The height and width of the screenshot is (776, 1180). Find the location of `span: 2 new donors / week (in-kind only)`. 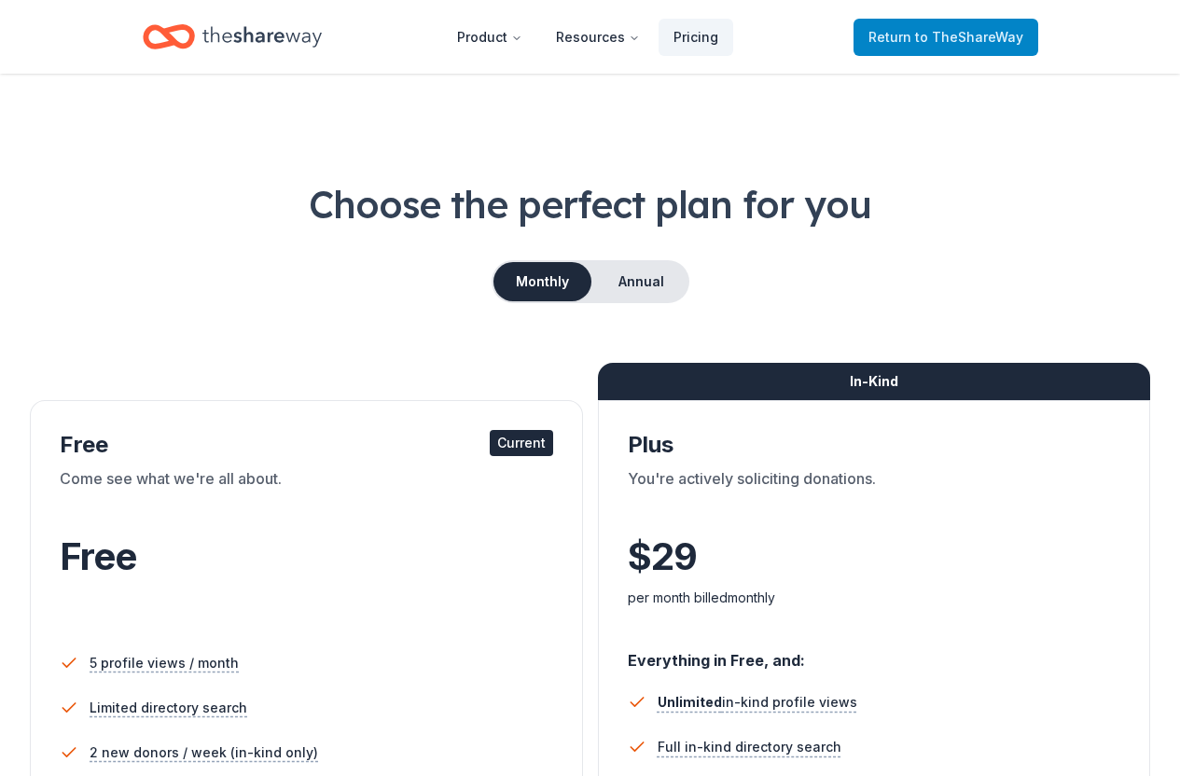

span: 2 new donors / week (in-kind only) is located at coordinates (203, 753).